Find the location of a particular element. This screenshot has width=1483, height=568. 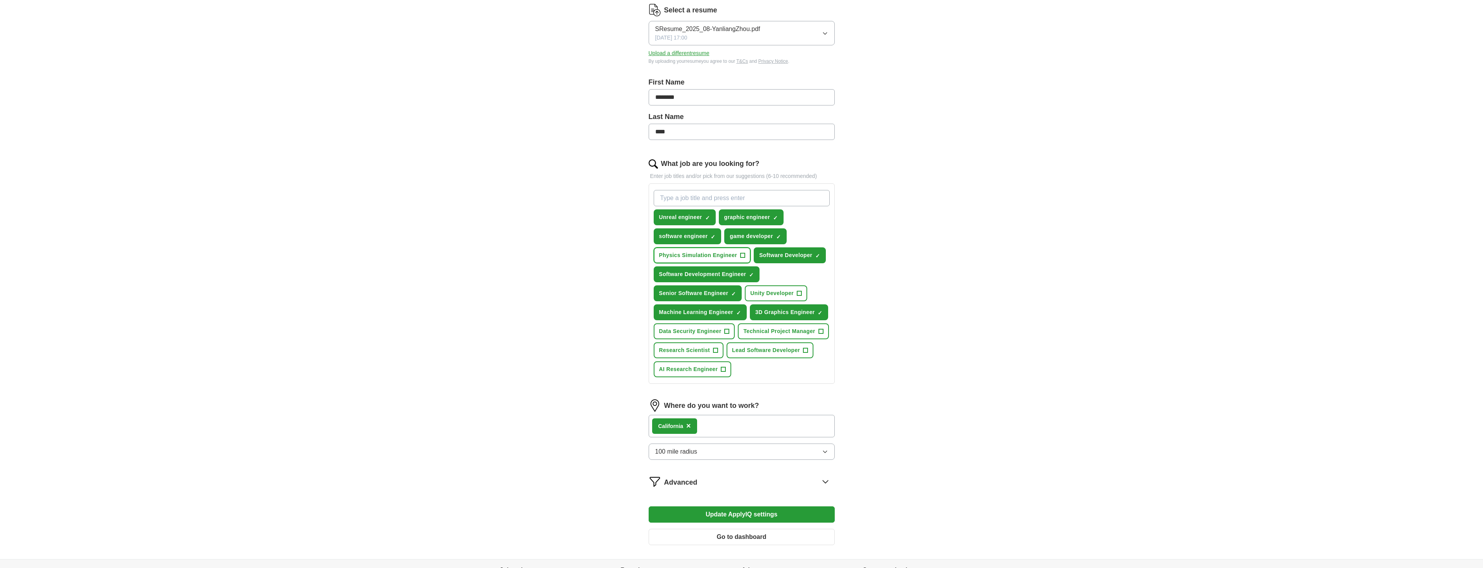

button: Go to dashboard is located at coordinates (742, 537).